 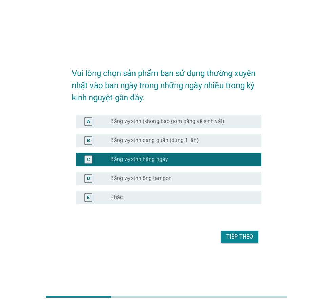 I want to click on button: Tiếp theo, so click(x=240, y=236).